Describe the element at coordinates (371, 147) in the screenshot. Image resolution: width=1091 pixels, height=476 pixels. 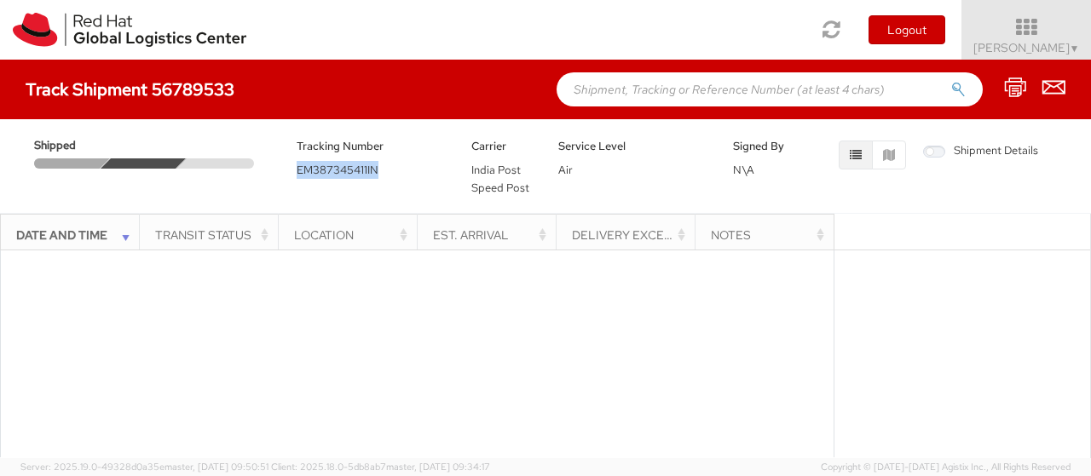
I see `h5: Tracking Number` at that location.